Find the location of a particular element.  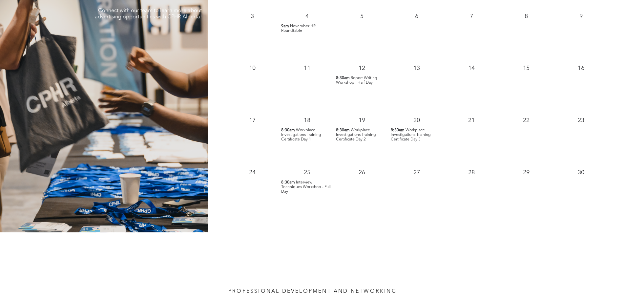

span: Workplace Investigations Training - Certificate Day 1 is located at coordinates (302, 135).